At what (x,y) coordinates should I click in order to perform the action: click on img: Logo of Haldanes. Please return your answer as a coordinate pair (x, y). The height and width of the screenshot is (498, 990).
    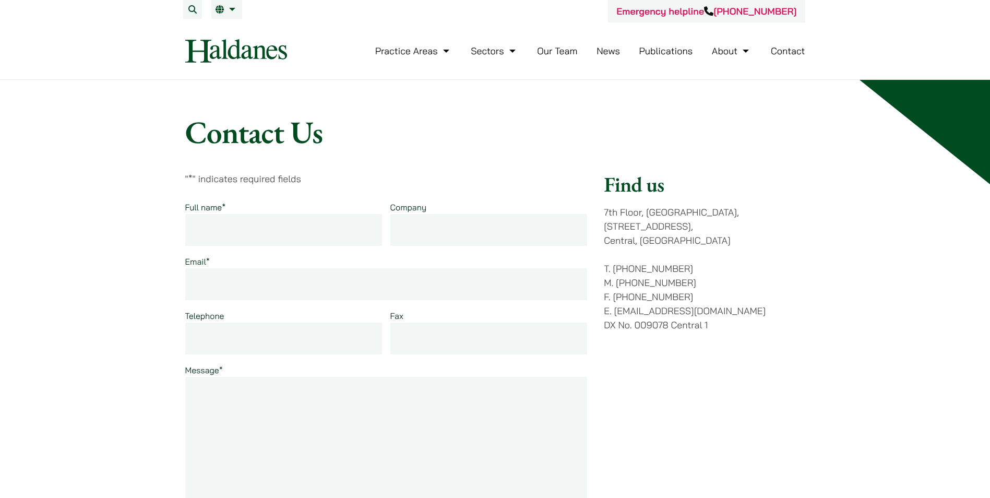
    Looking at the image, I should click on (236, 51).